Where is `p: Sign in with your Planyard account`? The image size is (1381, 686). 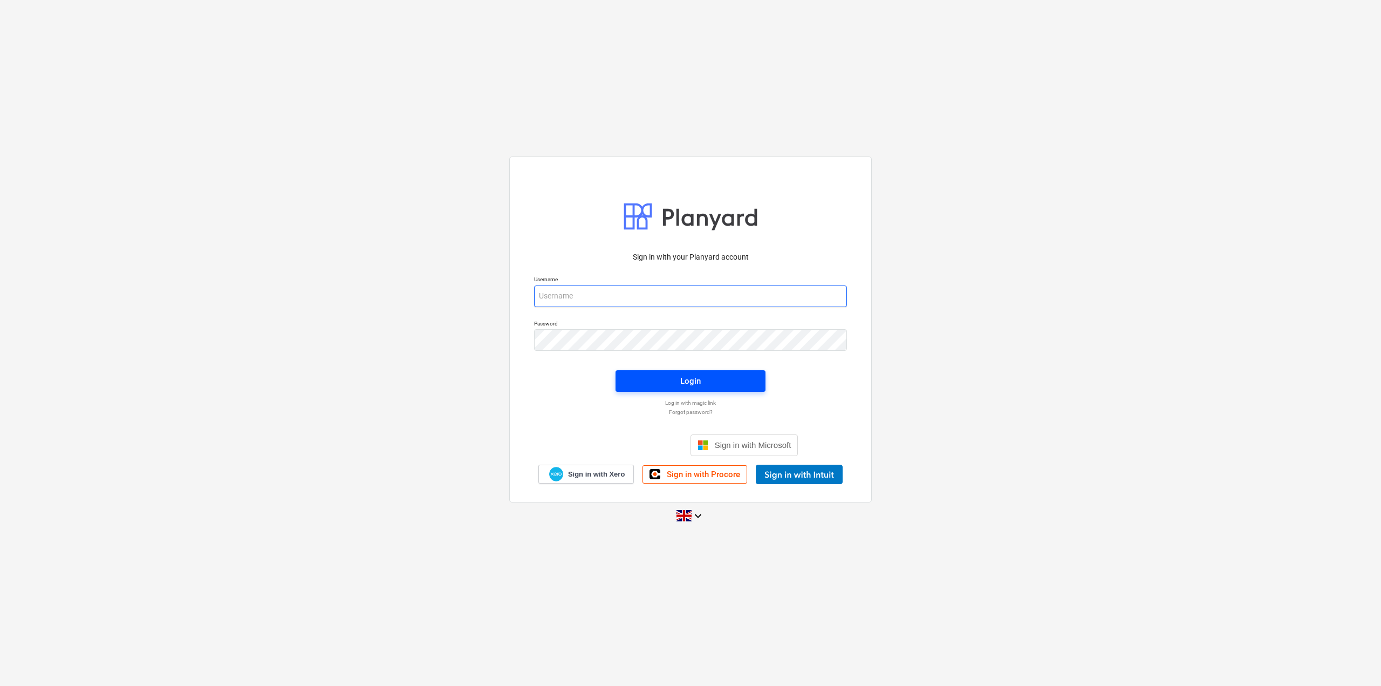
p: Sign in with your Planyard account is located at coordinates (690, 257).